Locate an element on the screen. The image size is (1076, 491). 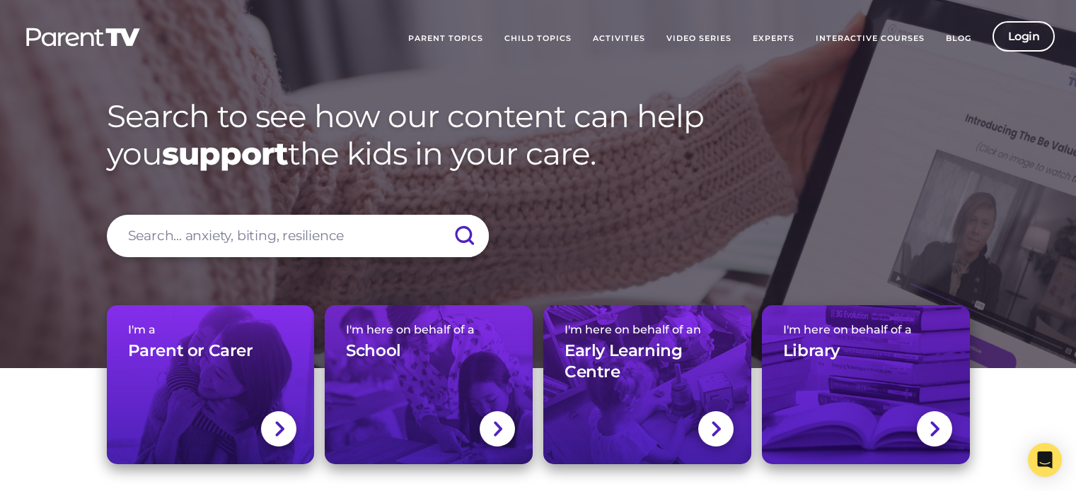
a: Interactive Courses is located at coordinates (870, 39).